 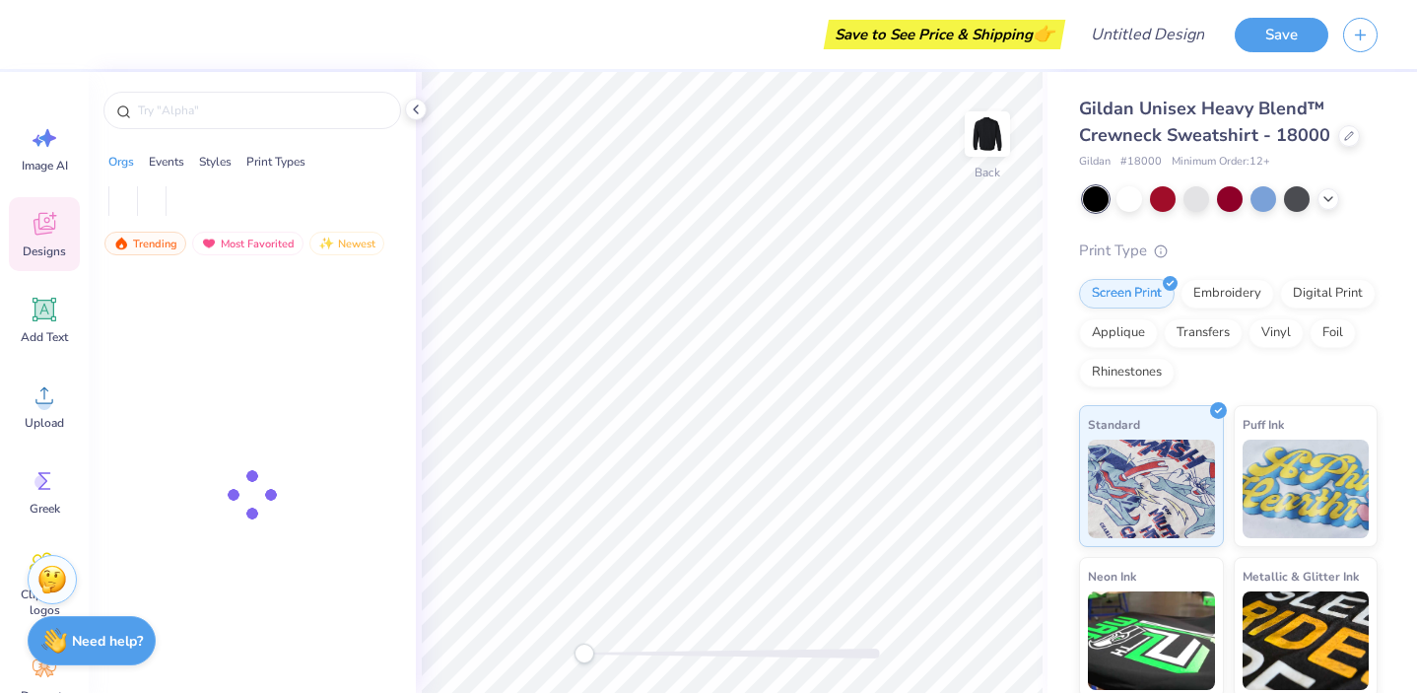 I want to click on div: Screen Print, so click(x=1126, y=294).